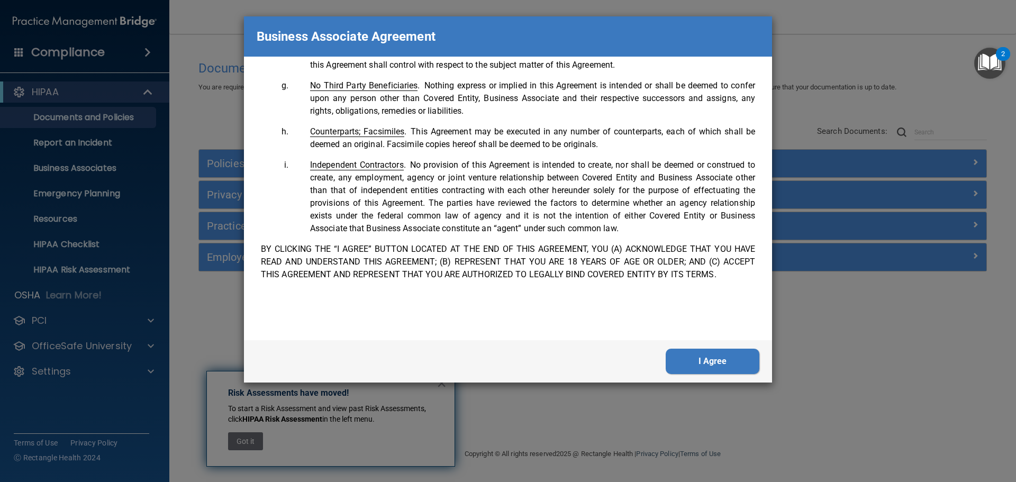 The width and height of the screenshot is (1016, 482). What do you see at coordinates (346, 37) in the screenshot?
I see `p: Business Associate Agreement` at bounding box center [346, 37].